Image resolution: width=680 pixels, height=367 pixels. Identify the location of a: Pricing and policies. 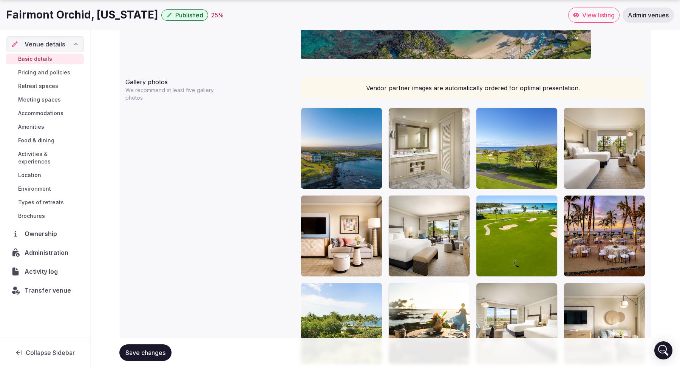
(45, 73).